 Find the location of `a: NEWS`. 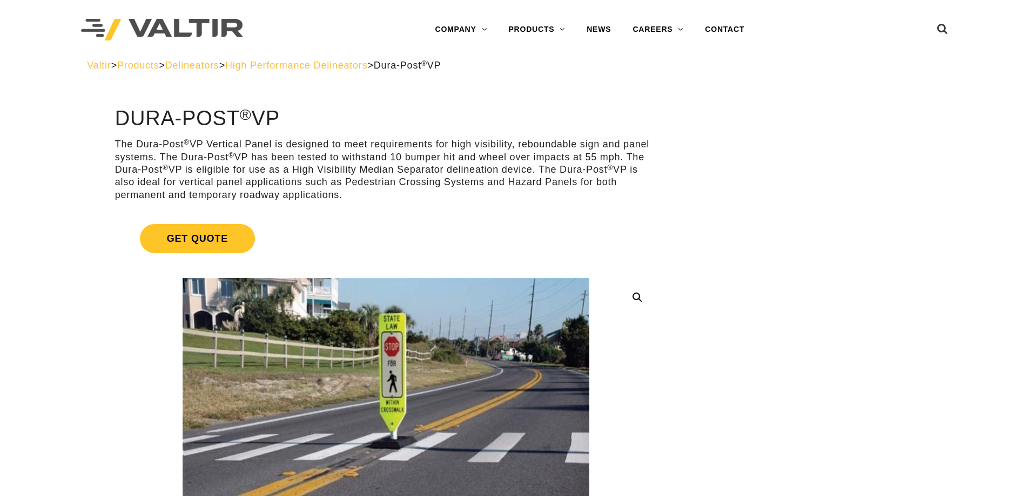

a: NEWS is located at coordinates (598, 30).